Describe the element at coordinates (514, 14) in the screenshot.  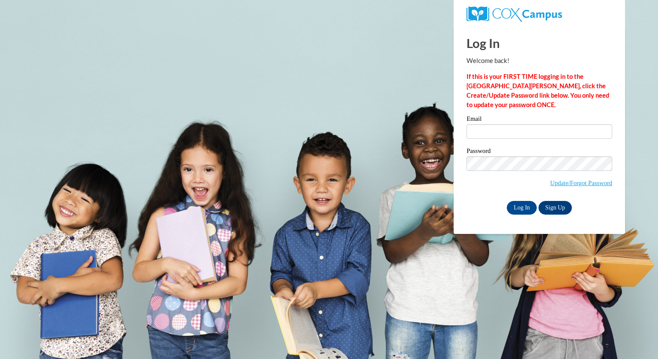
I see `img: COX Campus` at that location.